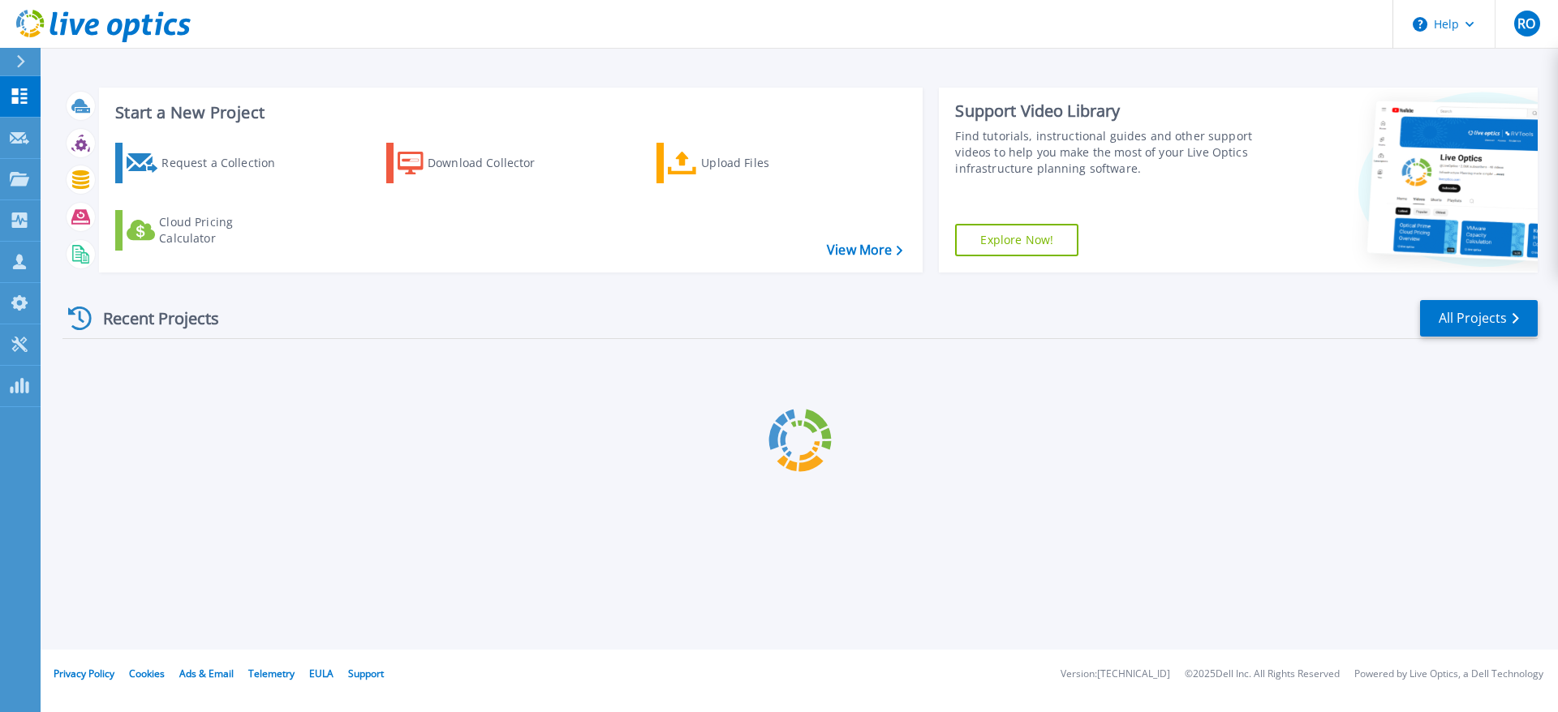  I want to click on a: EULA, so click(321, 674).